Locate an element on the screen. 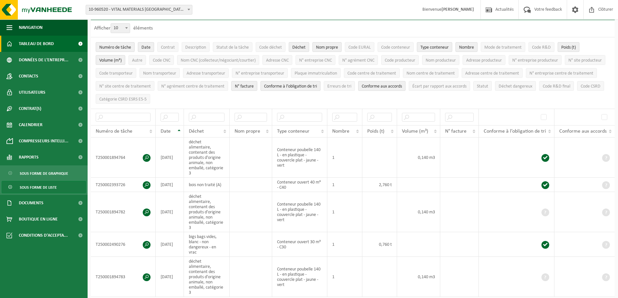 The height and width of the screenshot is (298, 618). span: Code centre de traitement is located at coordinates (372, 73).